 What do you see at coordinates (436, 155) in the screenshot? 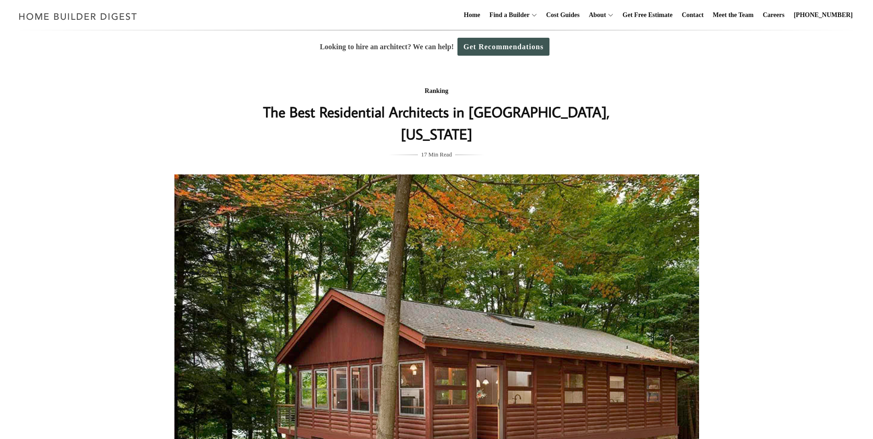
I see `span: 17 Min Read` at bounding box center [436, 155].